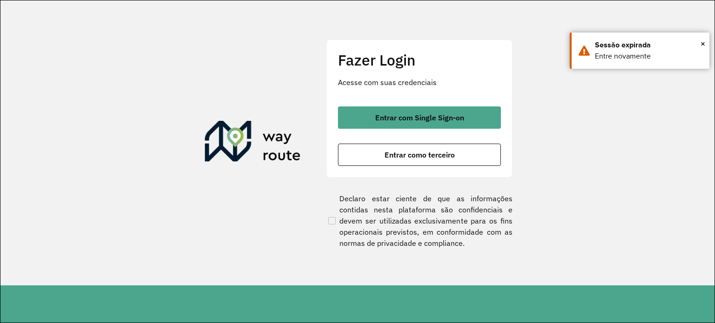 The image size is (715, 323). I want to click on h2: Fazer Login, so click(419, 60).